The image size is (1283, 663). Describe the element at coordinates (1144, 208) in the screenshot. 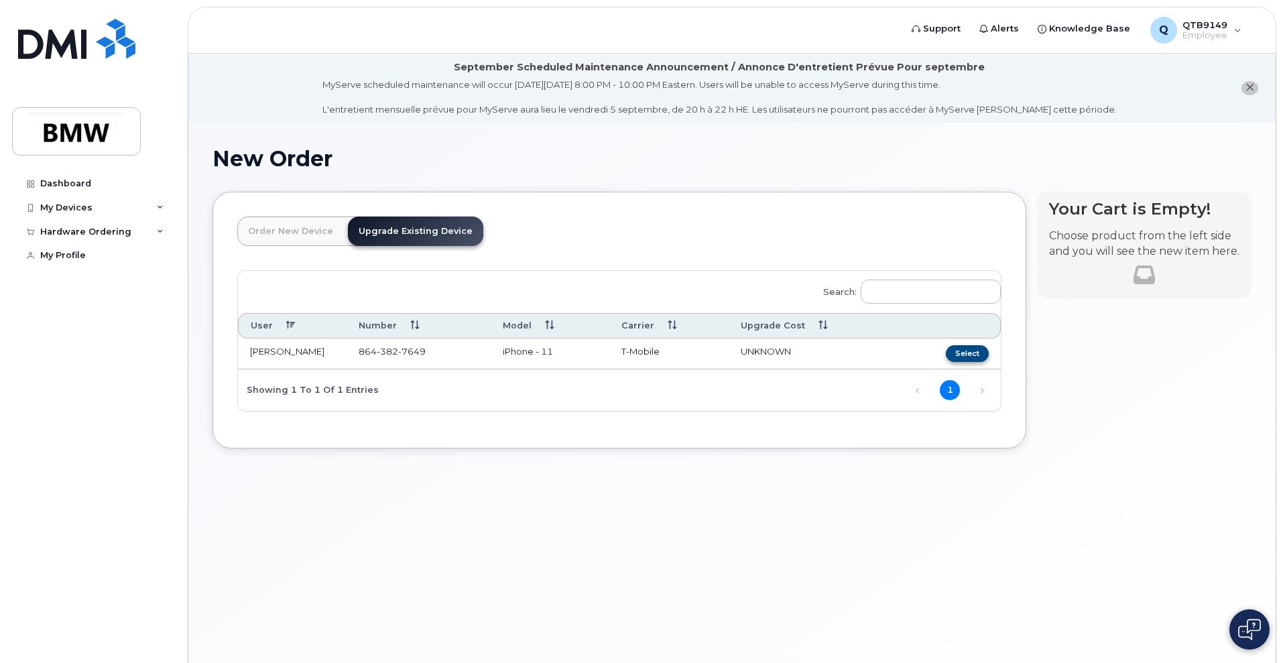

I see `h4: Your Cart is Empty!` at that location.